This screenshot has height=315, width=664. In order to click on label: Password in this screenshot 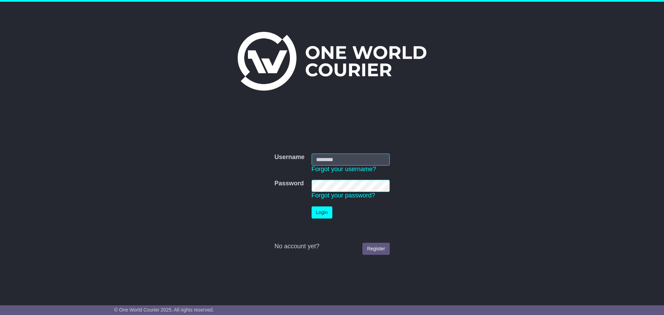, I will do `click(289, 184)`.